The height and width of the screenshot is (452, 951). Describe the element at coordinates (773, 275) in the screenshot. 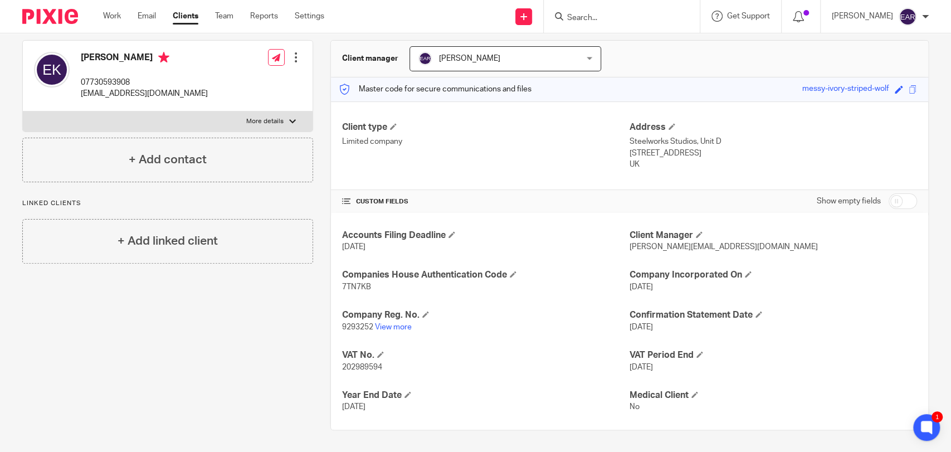

I see `h4: Company Incorporated On` at that location.